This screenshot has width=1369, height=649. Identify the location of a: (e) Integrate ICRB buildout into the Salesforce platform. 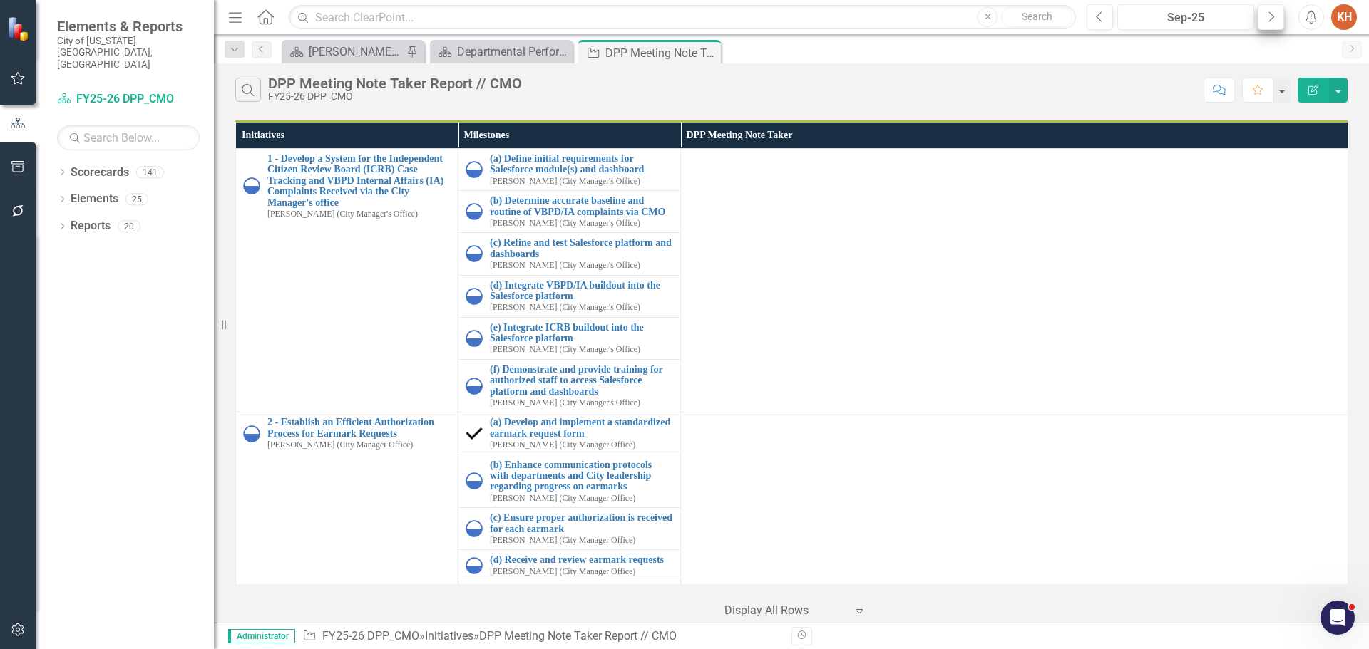
(581, 333).